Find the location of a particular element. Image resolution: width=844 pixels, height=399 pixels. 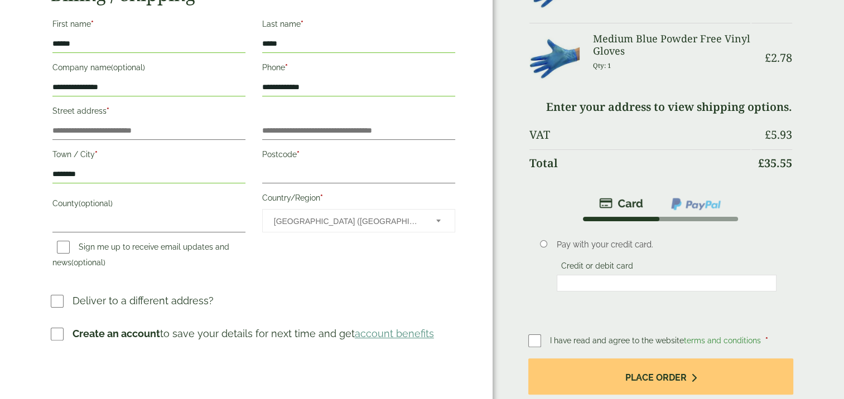

label: Country/Region is located at coordinates (359, 200).